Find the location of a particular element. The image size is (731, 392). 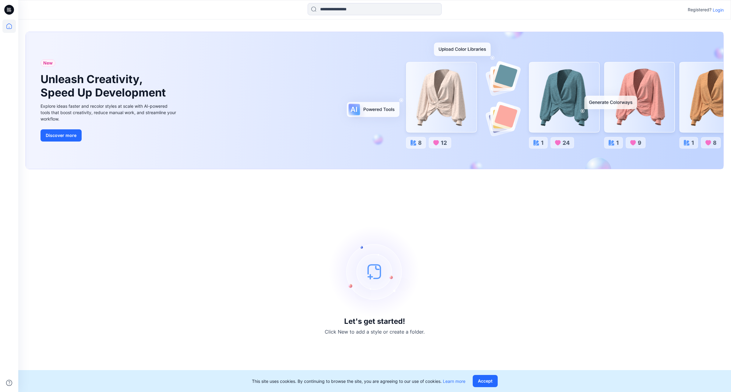

button: Accept is located at coordinates (485, 381).